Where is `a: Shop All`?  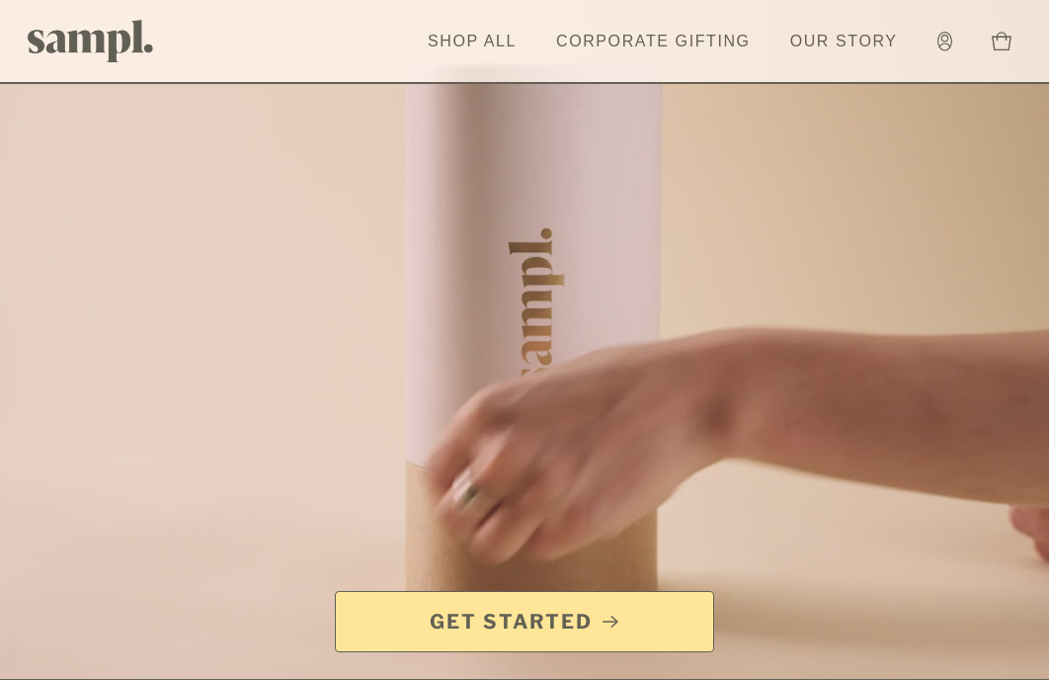
a: Shop All is located at coordinates (472, 41).